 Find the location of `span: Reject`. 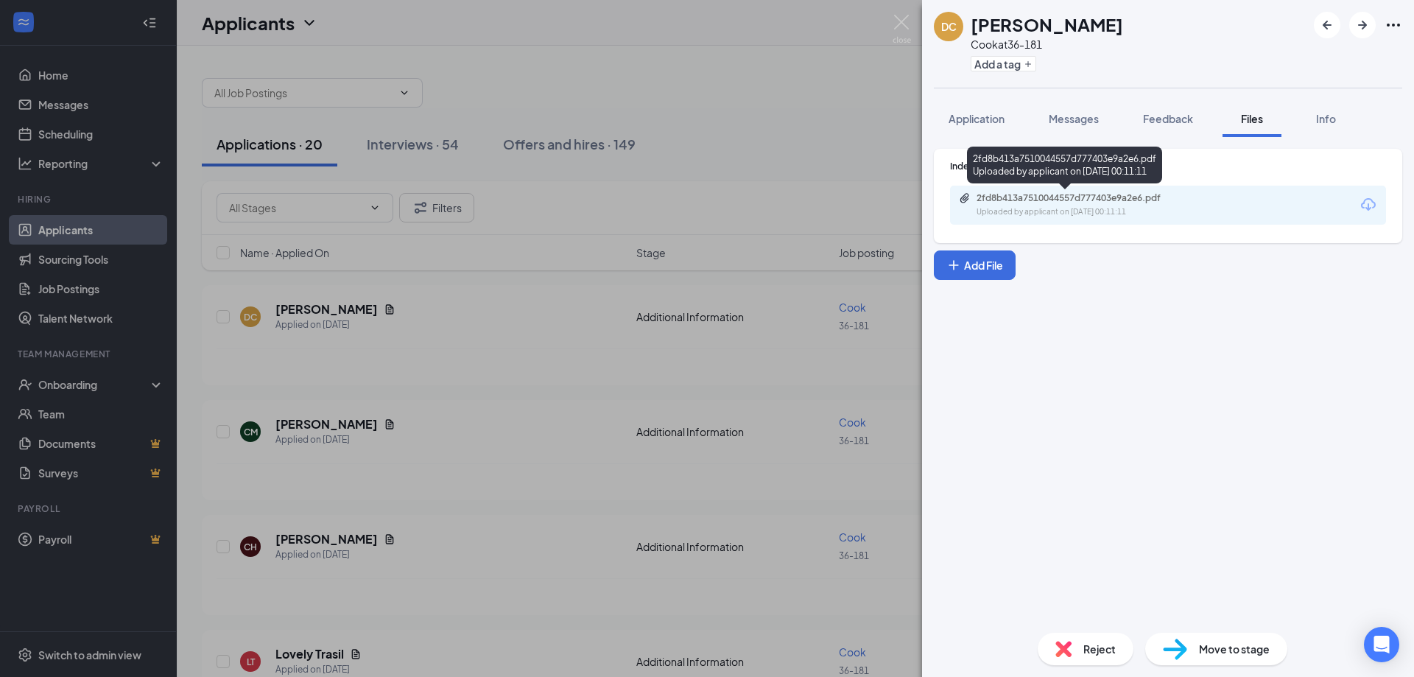

span: Reject is located at coordinates (1100, 649).